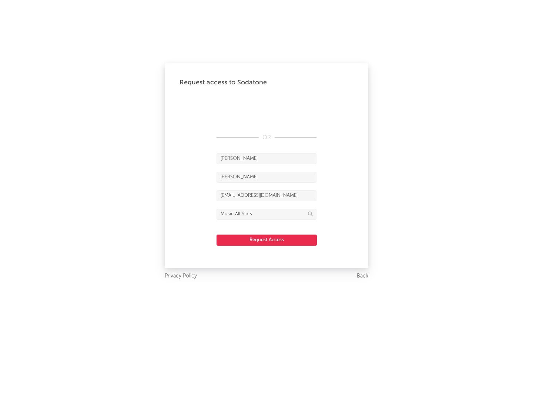 The width and height of the screenshot is (533, 407). I want to click on div: Request access to Sodatone, so click(267, 83).